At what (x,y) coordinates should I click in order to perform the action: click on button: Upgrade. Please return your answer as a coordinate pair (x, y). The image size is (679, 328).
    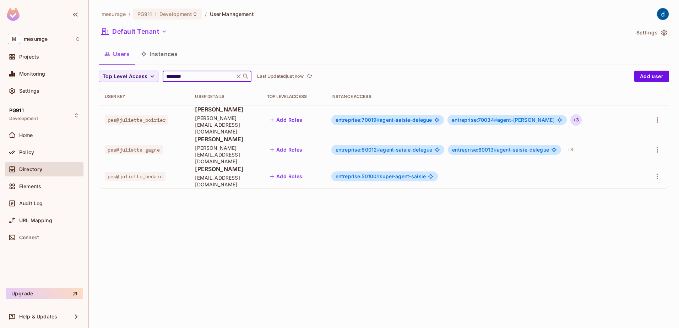
    Looking at the image, I should click on (44, 294).